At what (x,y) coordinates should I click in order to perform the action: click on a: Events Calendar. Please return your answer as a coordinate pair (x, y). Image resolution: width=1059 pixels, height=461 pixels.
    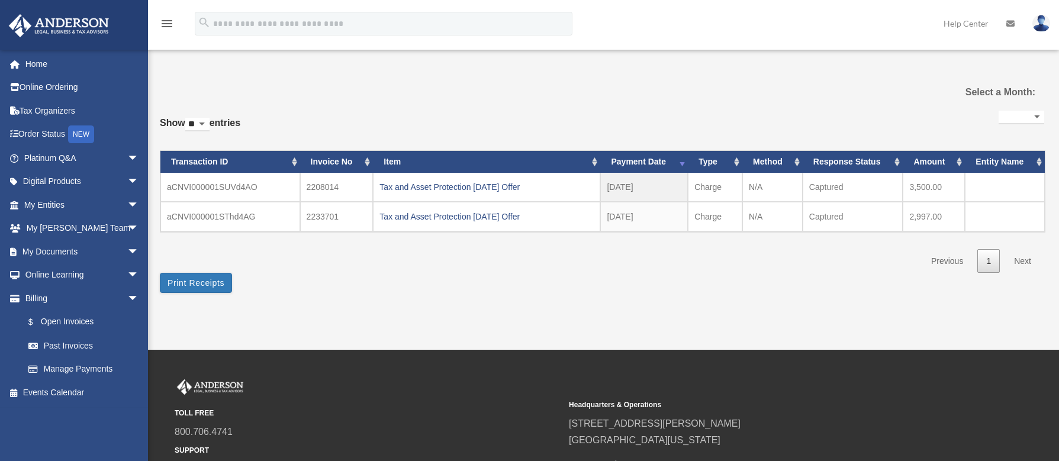
    Looking at the image, I should click on (82, 392).